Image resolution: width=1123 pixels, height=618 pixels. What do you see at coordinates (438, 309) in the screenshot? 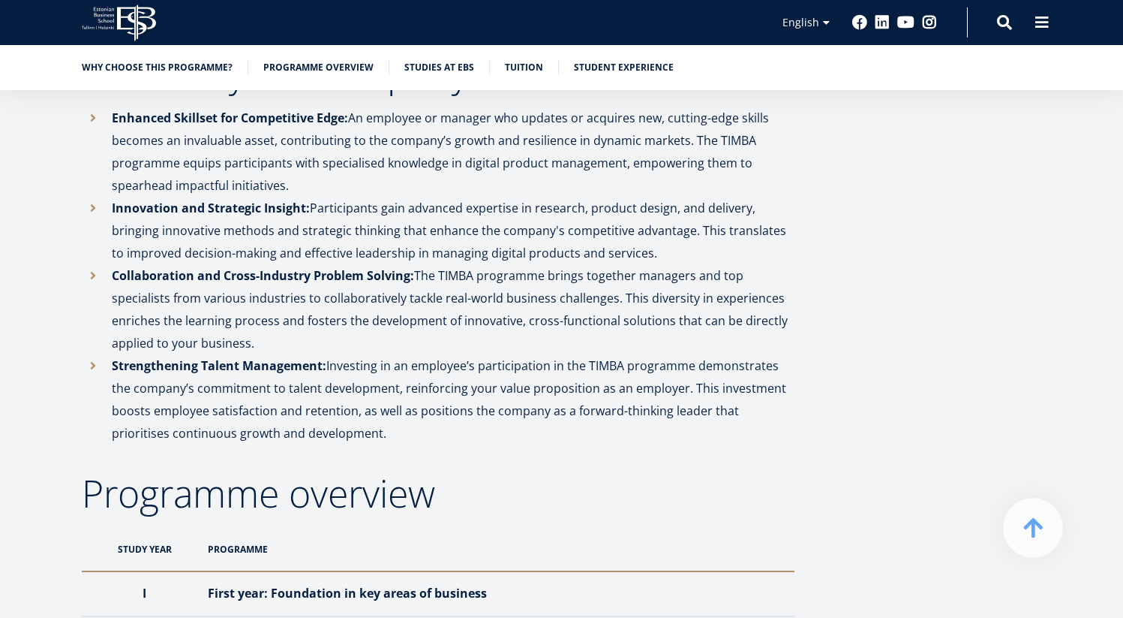
I see `li: The TIMBA programme brings together managers and top specialists from various industries to colla...` at bounding box center [438, 309].